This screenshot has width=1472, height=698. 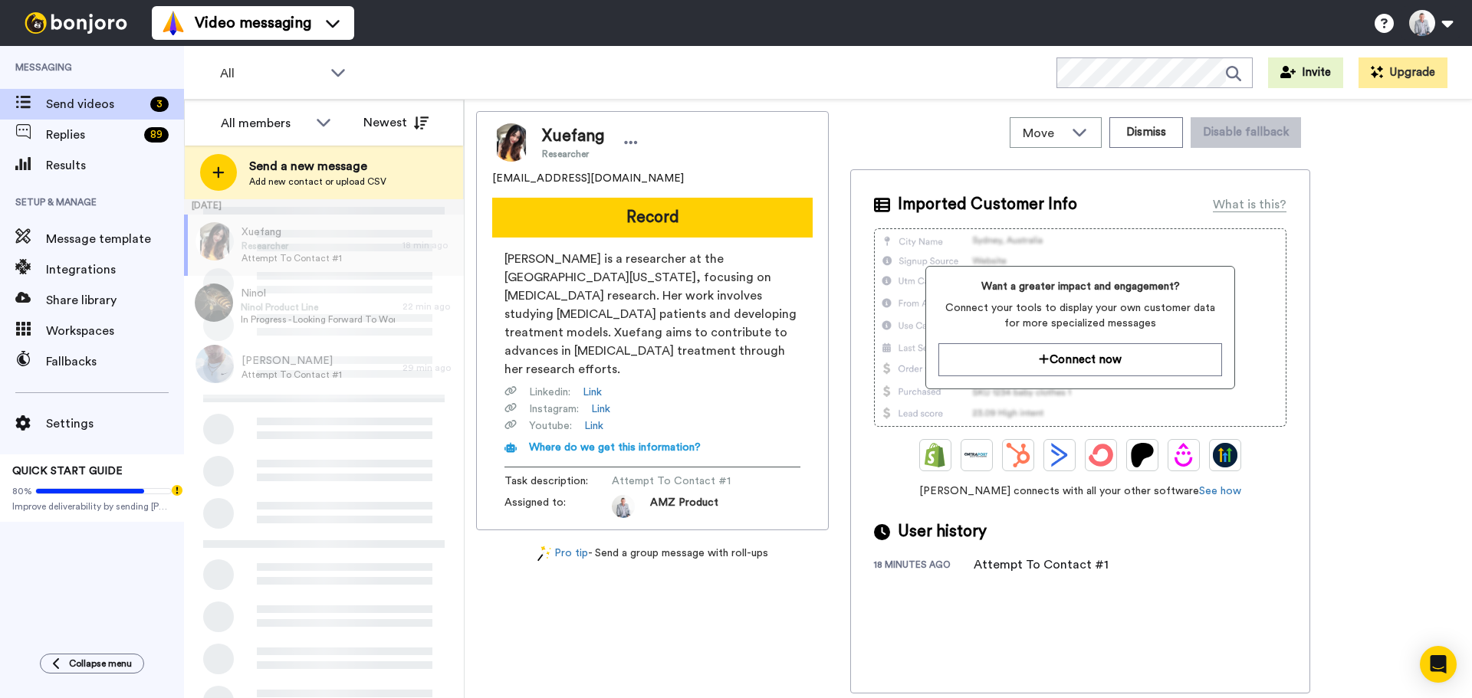 I want to click on img: e33d20c0-8ec0-44bf-b517-121f680f38a9.jpg, so click(x=214, y=303).